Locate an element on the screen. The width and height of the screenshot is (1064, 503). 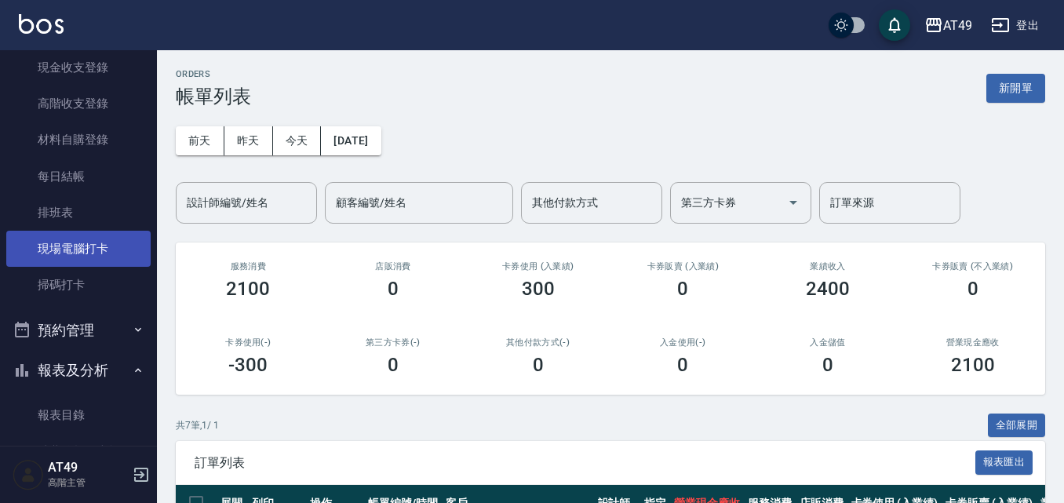
button: 前天 is located at coordinates (200, 140).